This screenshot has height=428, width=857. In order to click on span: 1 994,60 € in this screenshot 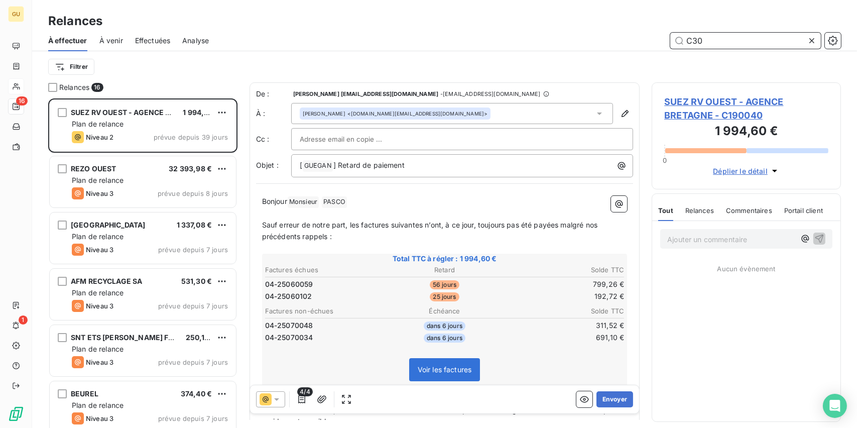, I will do `click(201, 112)`.